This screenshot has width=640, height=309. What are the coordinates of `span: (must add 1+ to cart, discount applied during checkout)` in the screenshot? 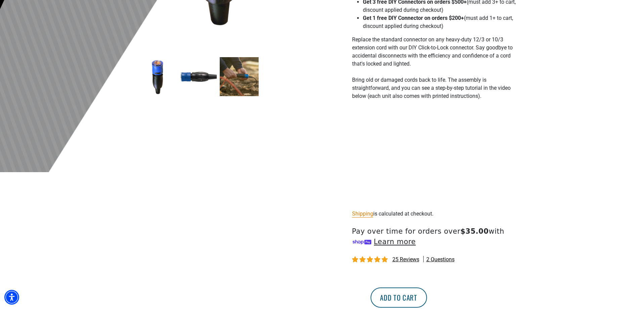 It's located at (438, 22).